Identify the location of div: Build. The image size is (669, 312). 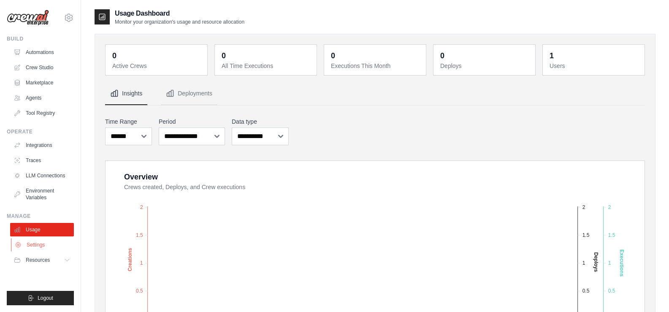
(40, 39).